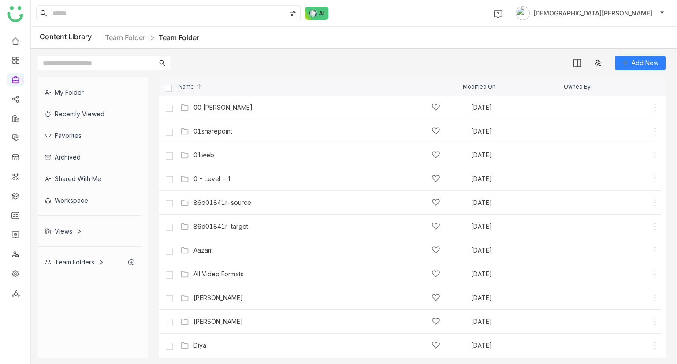  What do you see at coordinates (219, 274) in the screenshot?
I see `a: All Video Formats` at bounding box center [219, 274].